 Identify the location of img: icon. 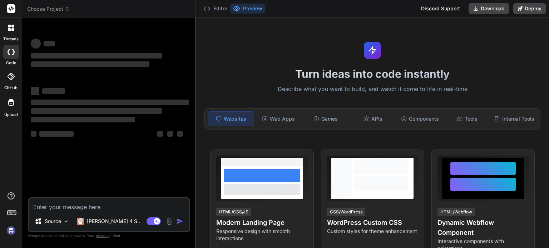
(180, 222).